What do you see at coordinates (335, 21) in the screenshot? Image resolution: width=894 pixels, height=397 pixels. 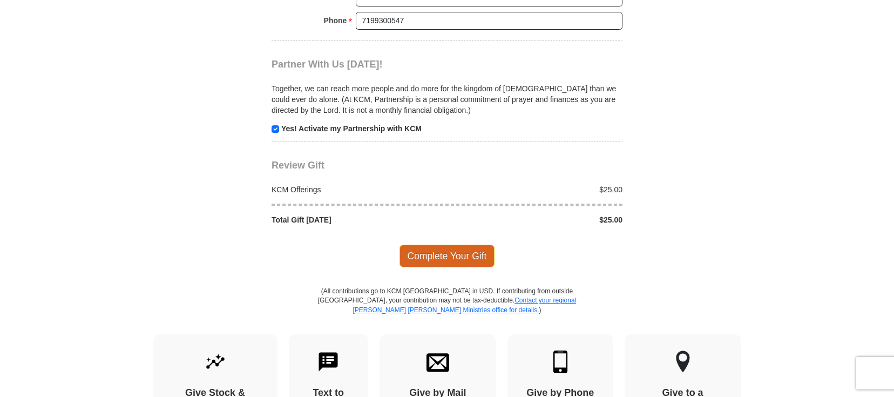 I see `strong: Phone` at bounding box center [335, 21].